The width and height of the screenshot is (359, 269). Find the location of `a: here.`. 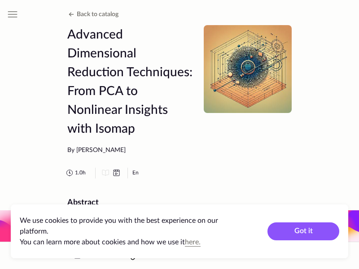

a: here. is located at coordinates (192, 242).